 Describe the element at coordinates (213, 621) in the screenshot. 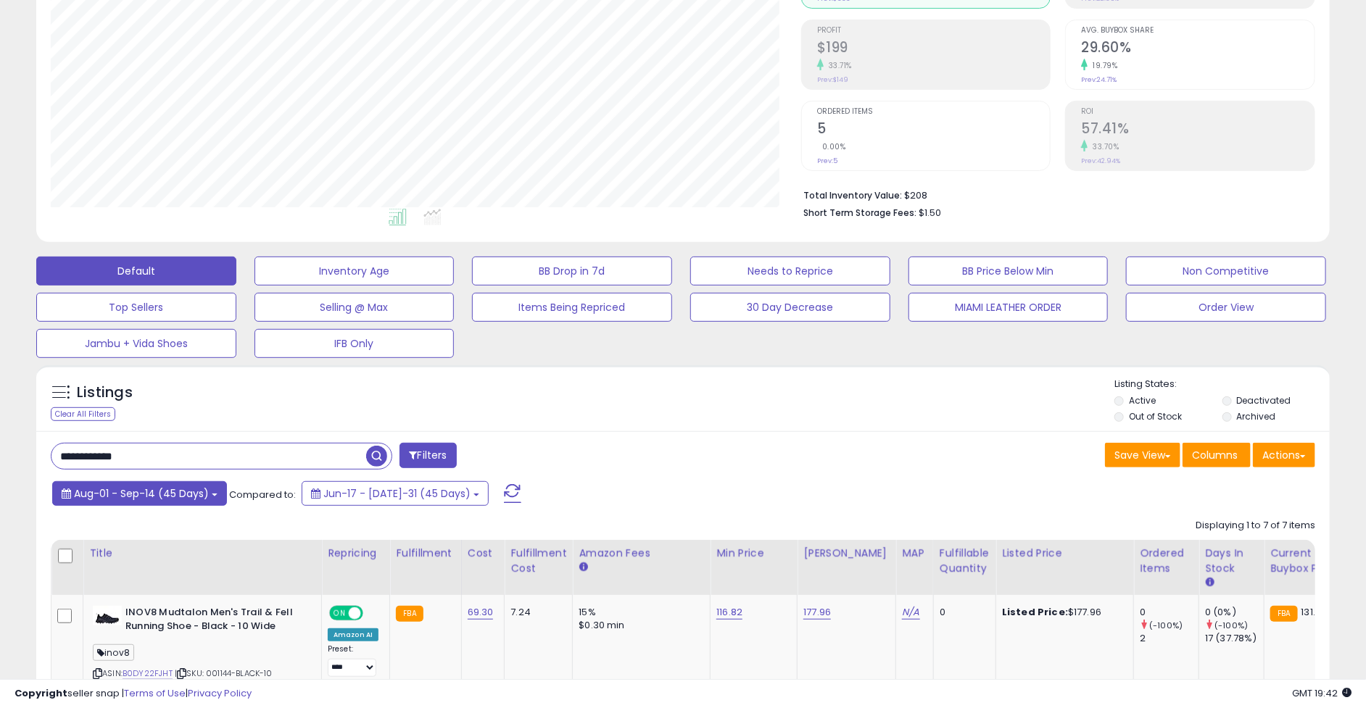

I see `b: INOV8 Mudtalon Men's Trail & Fell Running Shoe - Black - 10 Wide` at that location.